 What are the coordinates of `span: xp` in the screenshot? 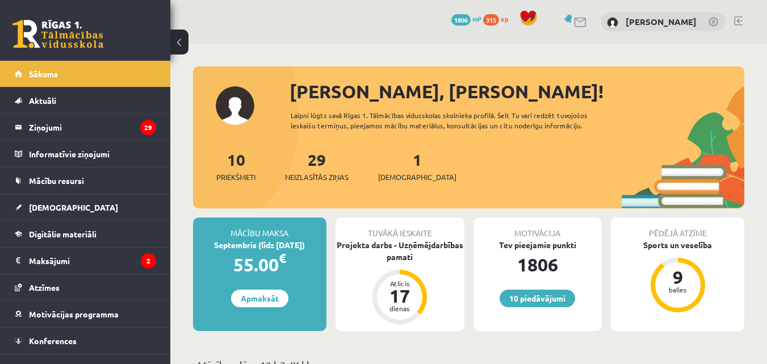 It's located at (504, 19).